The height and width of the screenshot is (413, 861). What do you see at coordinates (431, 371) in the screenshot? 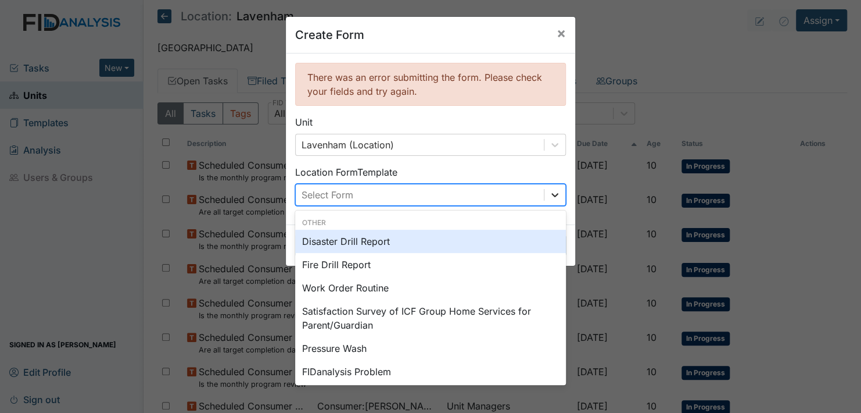
I see `div: FIDanalysis Problem` at bounding box center [431, 371].